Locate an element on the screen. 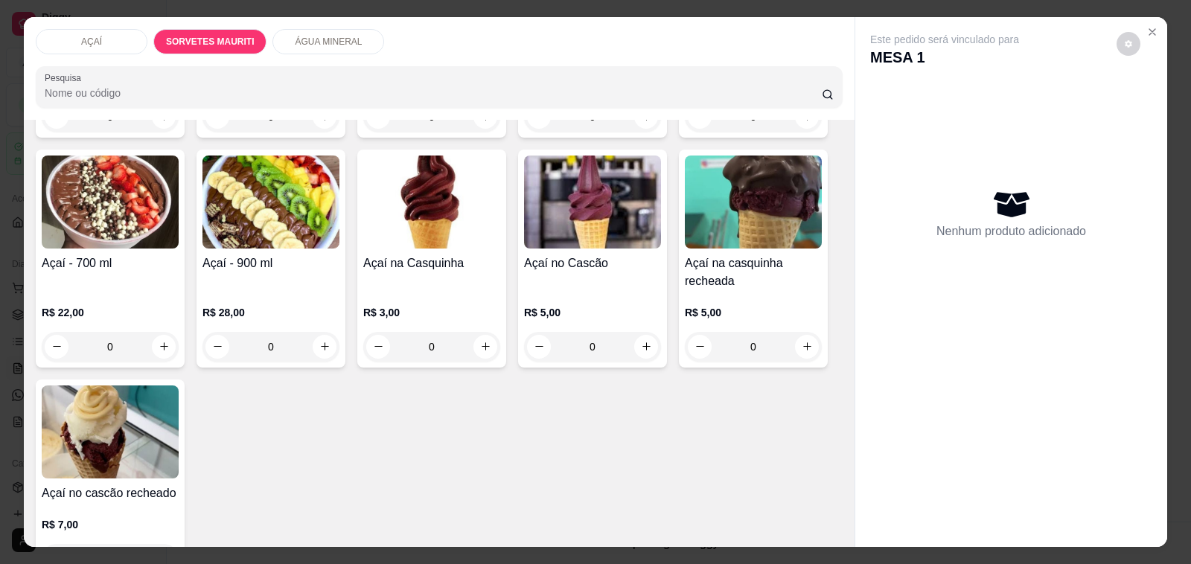  h4: Açaí na casquinha recheada is located at coordinates (753, 272).